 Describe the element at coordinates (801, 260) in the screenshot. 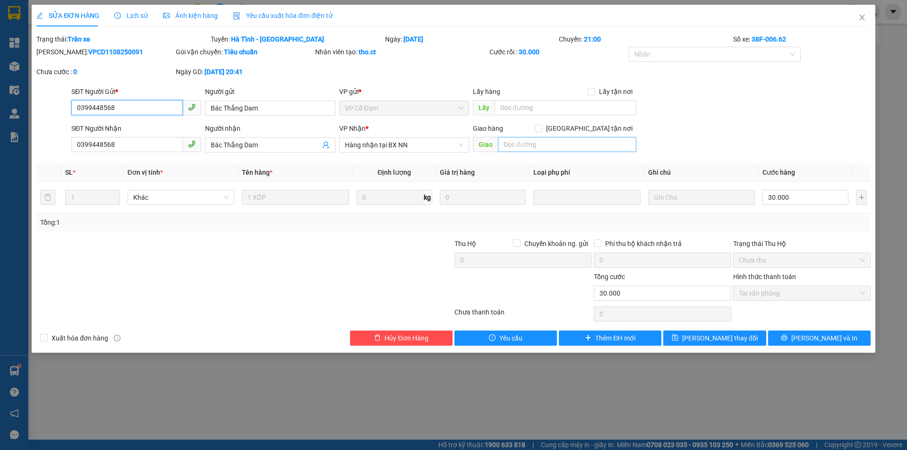

I see `span: Chưa thu` at that location.